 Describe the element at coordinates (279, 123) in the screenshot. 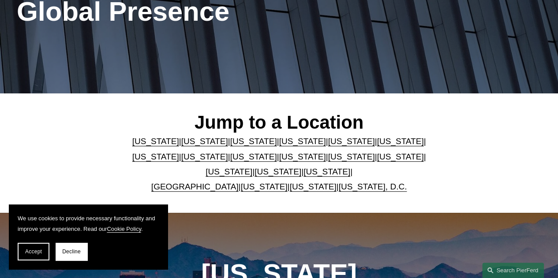

I see `h2: Jump to a Location` at that location.